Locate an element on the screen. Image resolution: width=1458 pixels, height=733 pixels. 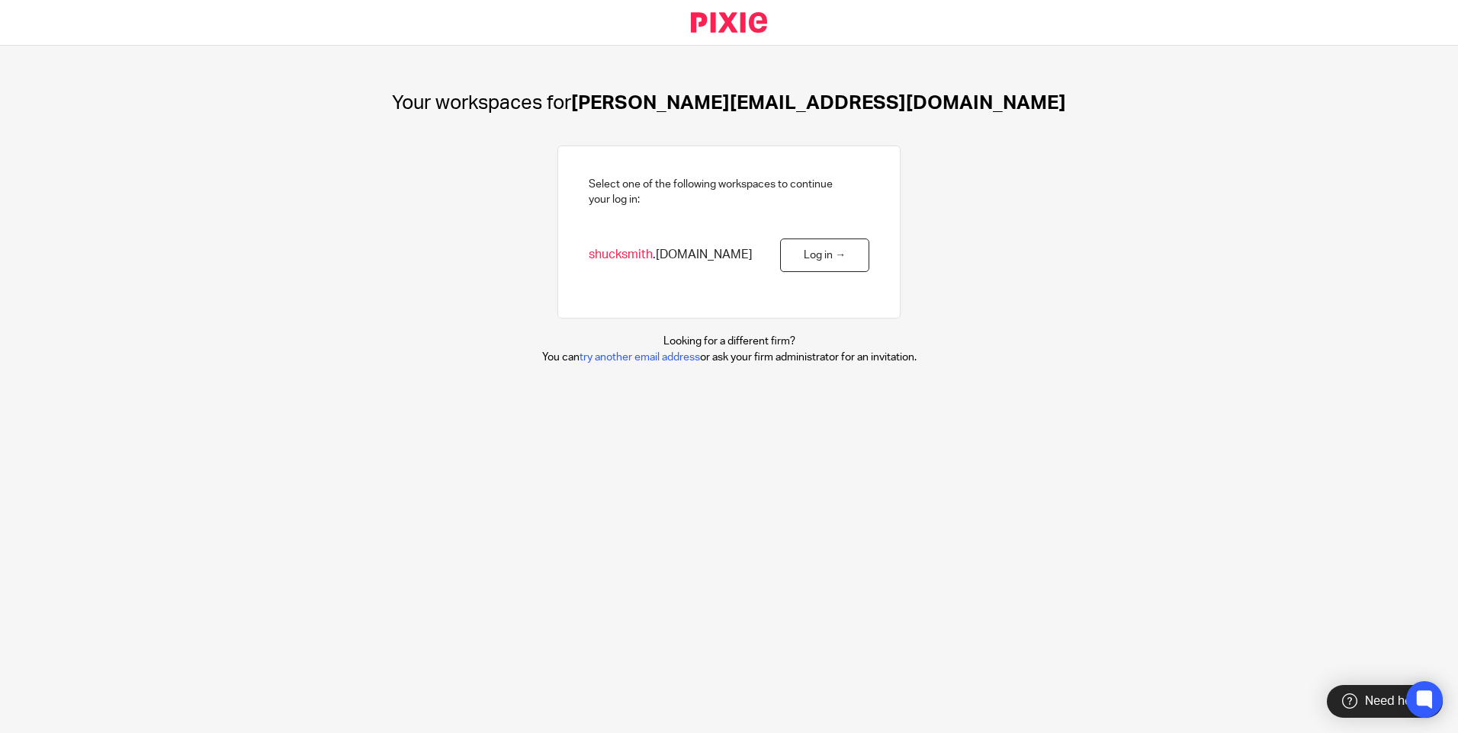
a: try another email address is located at coordinates (640, 358).